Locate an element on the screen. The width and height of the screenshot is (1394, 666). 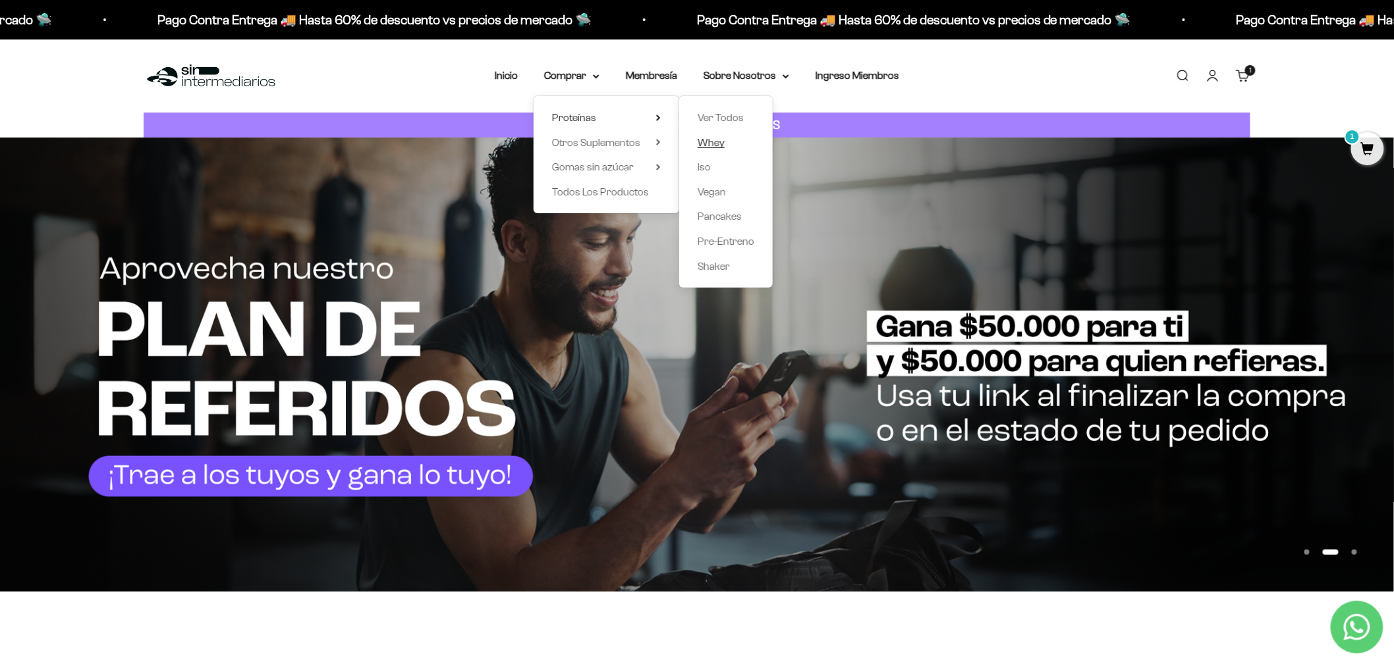
a: Inicio is located at coordinates (506, 75).